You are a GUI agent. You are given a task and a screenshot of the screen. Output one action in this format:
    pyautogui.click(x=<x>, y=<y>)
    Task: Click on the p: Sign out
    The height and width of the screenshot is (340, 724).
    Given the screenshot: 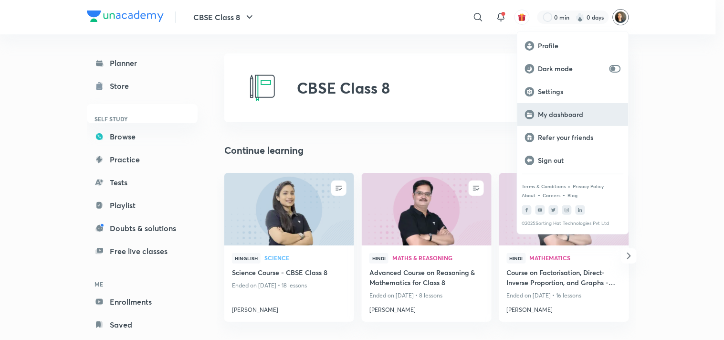 What is the action you would take?
    pyautogui.click(x=580, y=160)
    